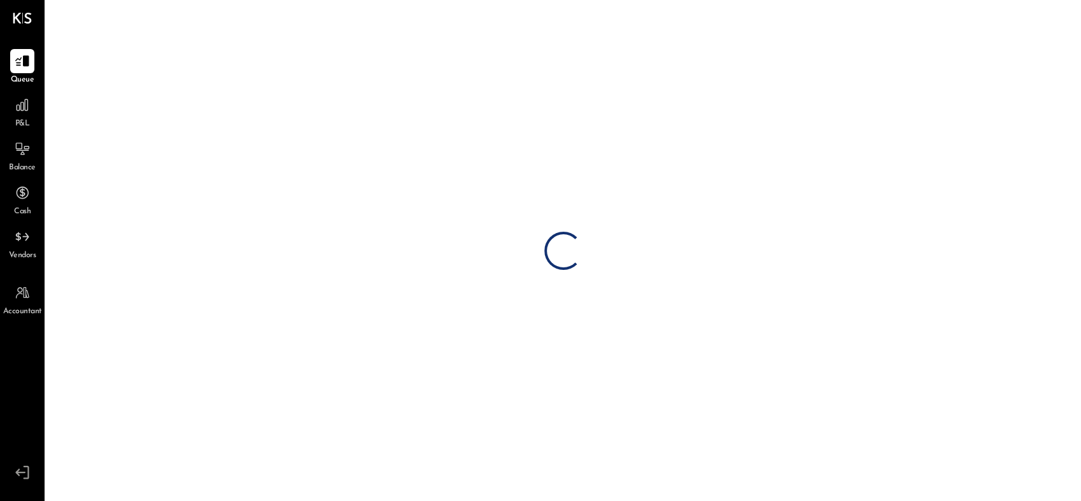 Image resolution: width=1081 pixels, height=501 pixels. I want to click on a: Cash, so click(22, 199).